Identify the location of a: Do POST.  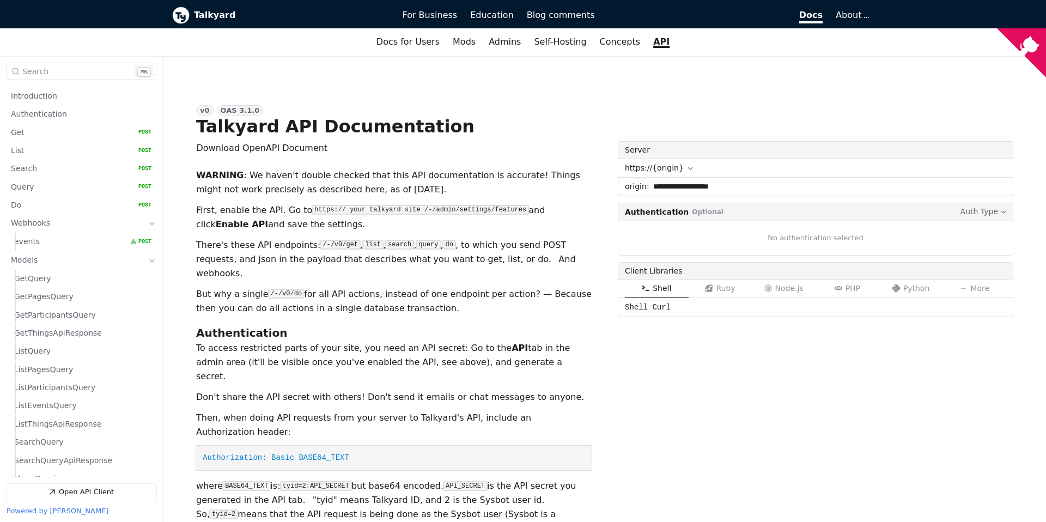
(81, 205).